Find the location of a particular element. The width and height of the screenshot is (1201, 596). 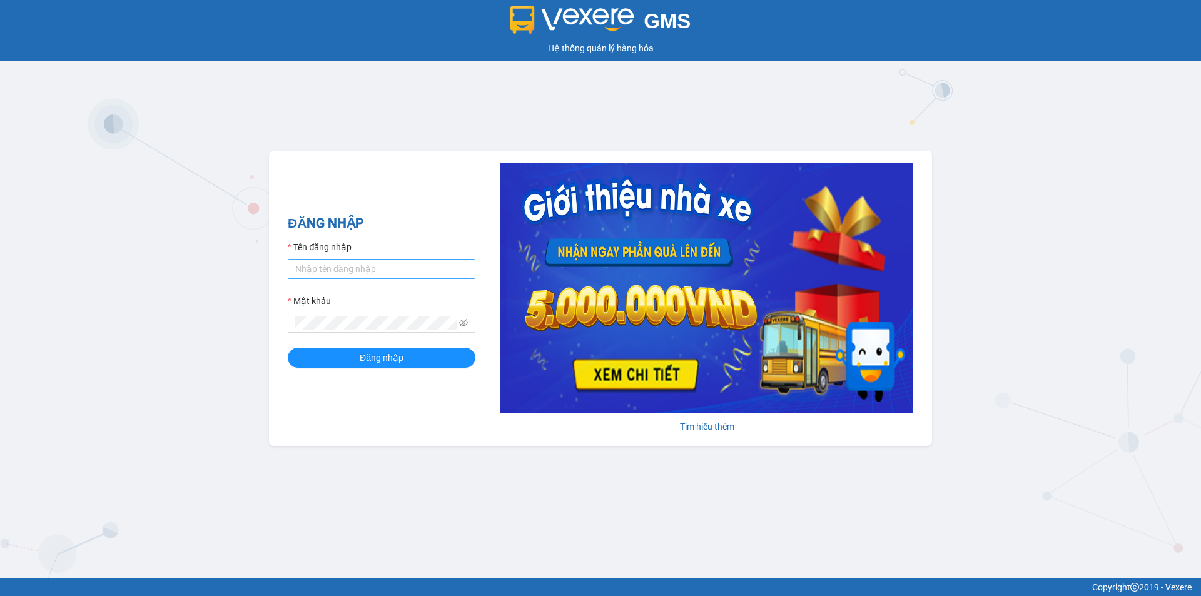

span: Đăng nhập is located at coordinates (382, 358).